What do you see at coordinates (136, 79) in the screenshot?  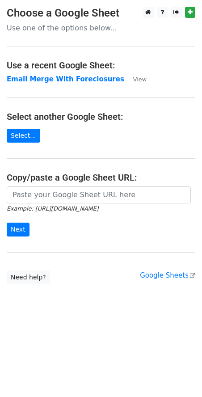 I see `a: View` at bounding box center [136, 79].